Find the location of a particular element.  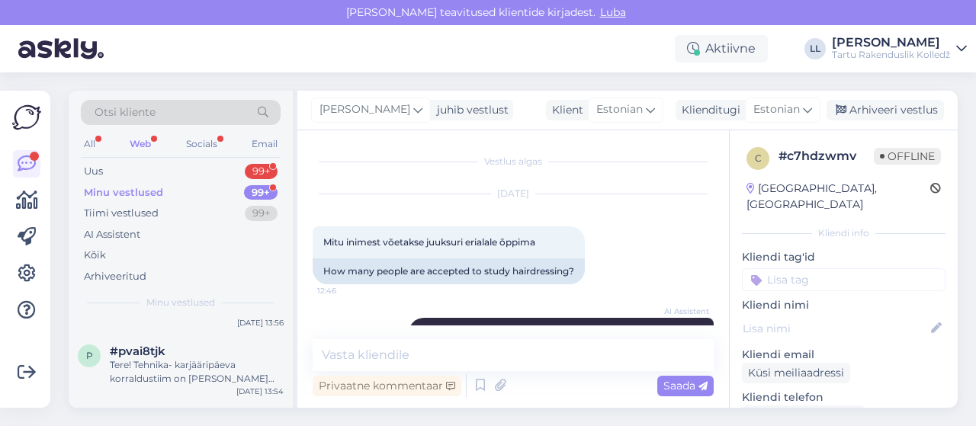

span: Minu vestlused is located at coordinates (181, 303).